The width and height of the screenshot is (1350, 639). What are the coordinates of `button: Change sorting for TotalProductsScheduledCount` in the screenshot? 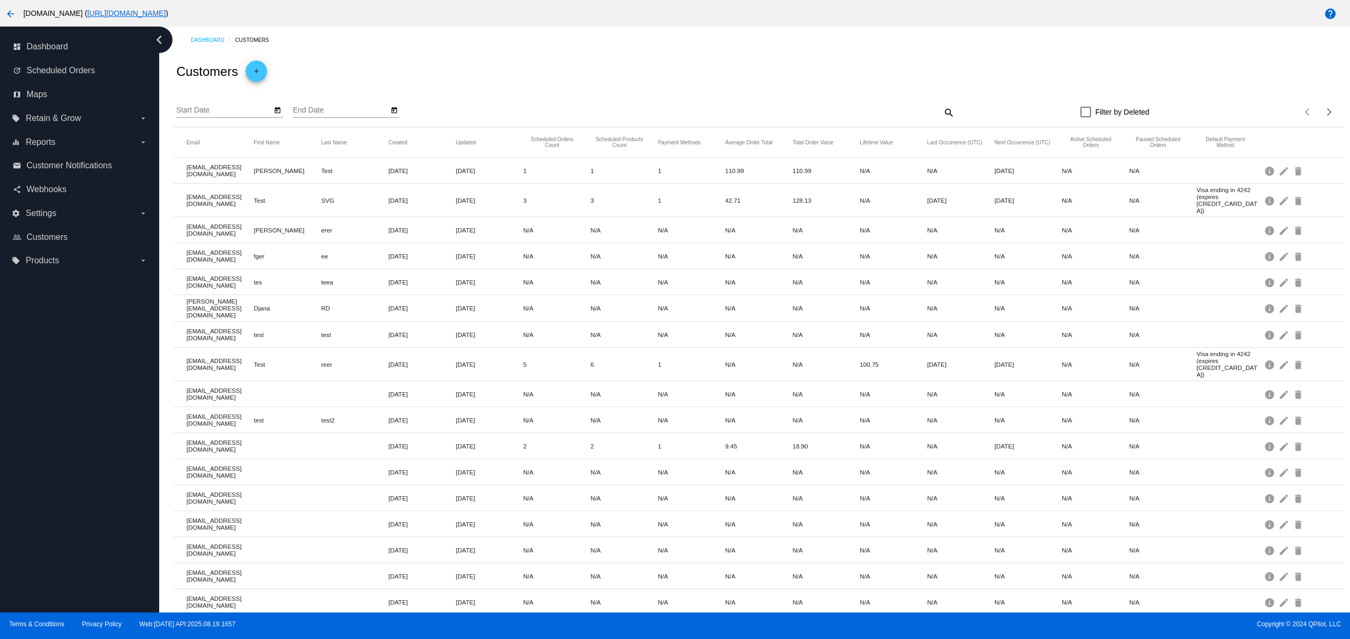 It's located at (619, 142).